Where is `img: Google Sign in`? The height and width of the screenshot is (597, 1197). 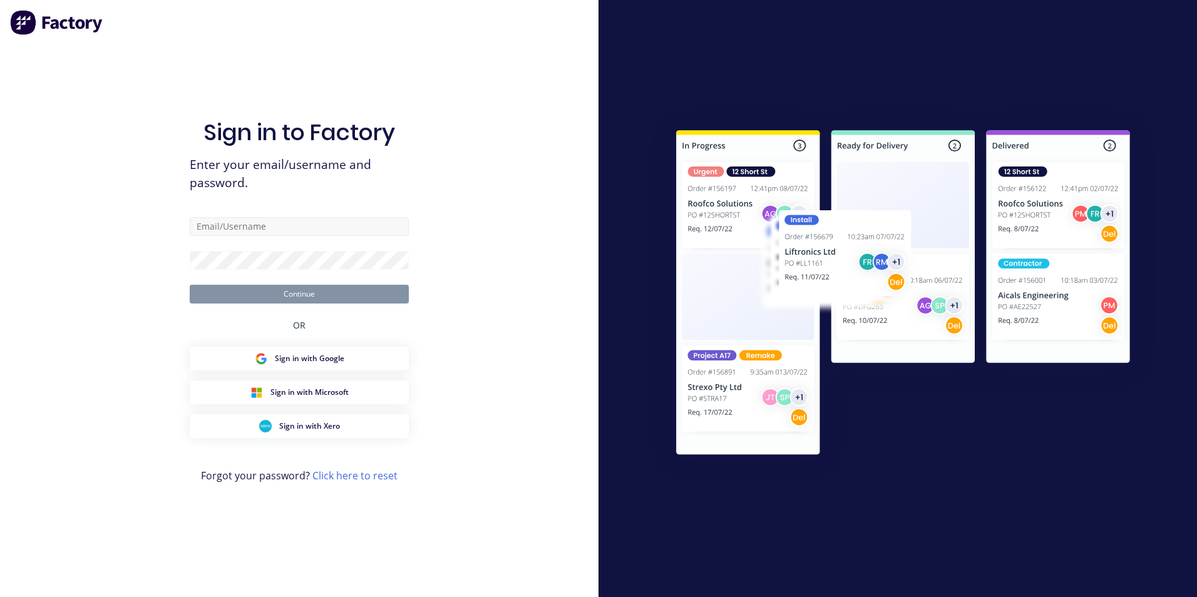
img: Google Sign in is located at coordinates (261, 359).